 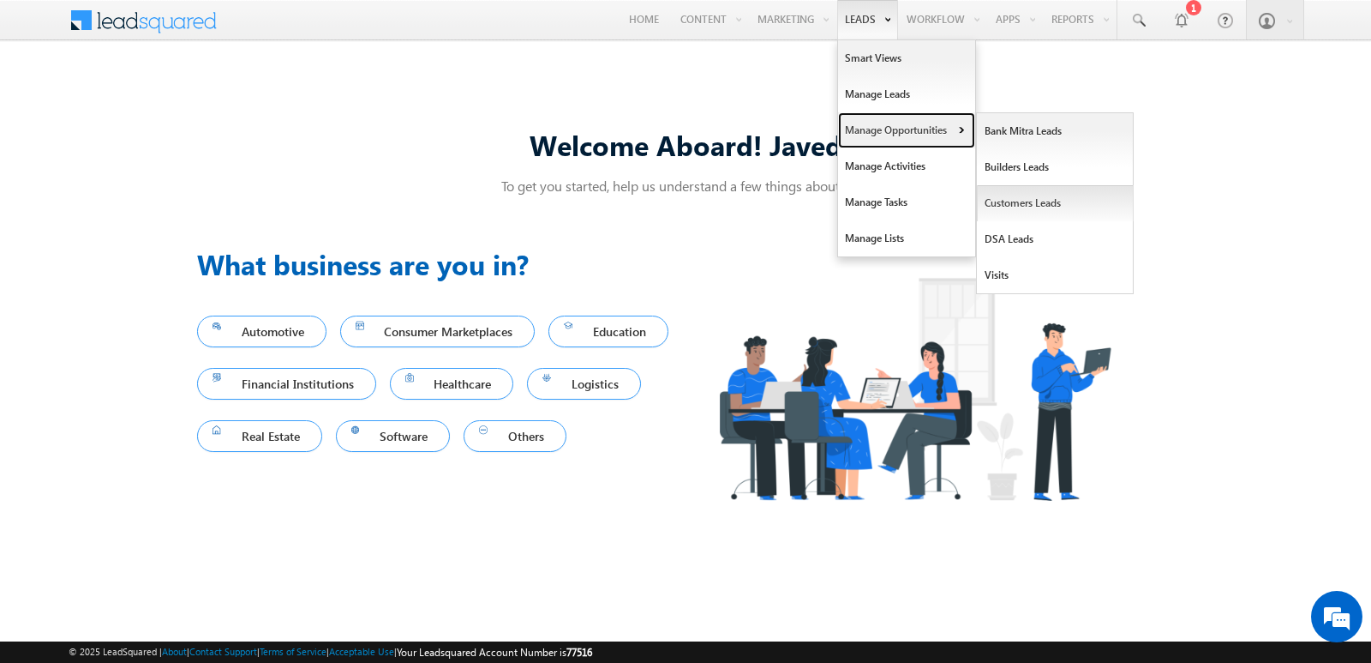 What do you see at coordinates (686, 185) in the screenshot?
I see `p: To get you started, help us understand a few things about you!` at bounding box center [686, 185].